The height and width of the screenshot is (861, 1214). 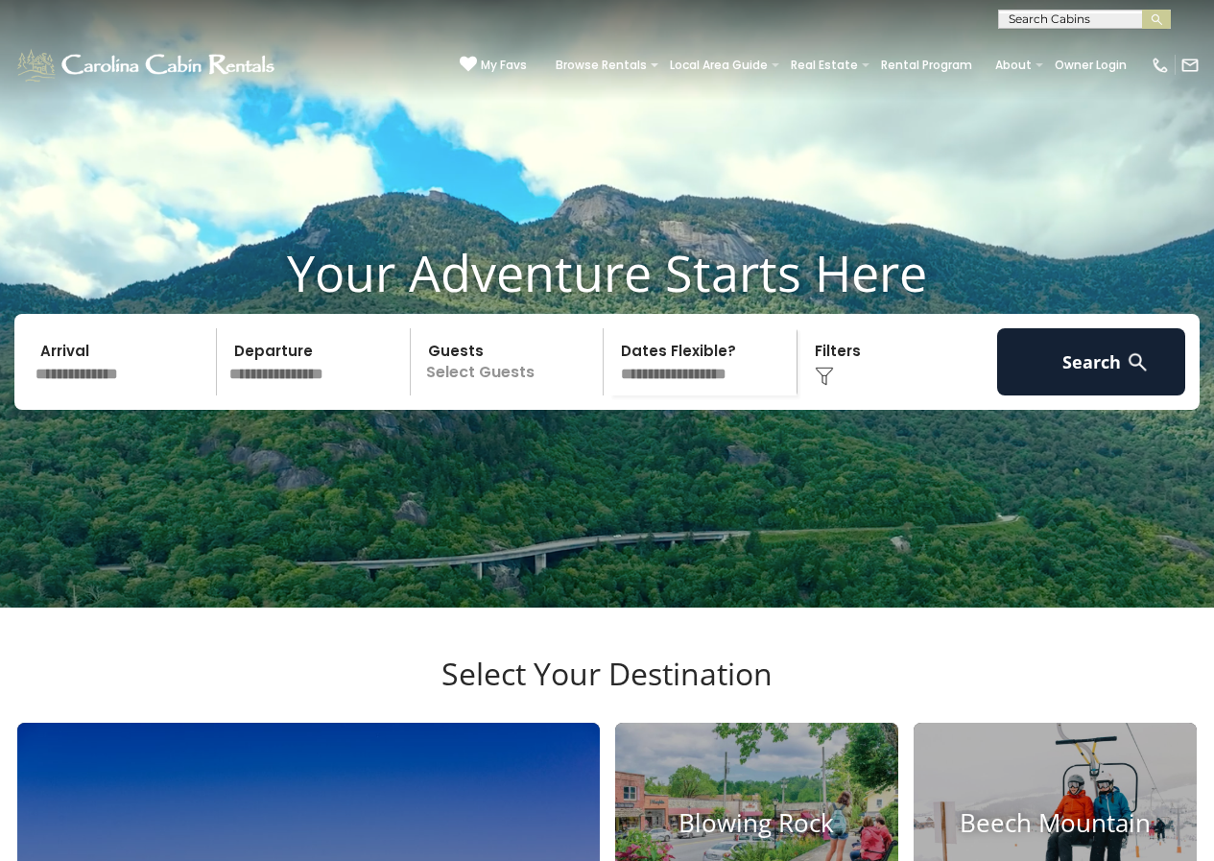 What do you see at coordinates (756, 823) in the screenshot?
I see `h4: Blowing Rock` at bounding box center [756, 823].